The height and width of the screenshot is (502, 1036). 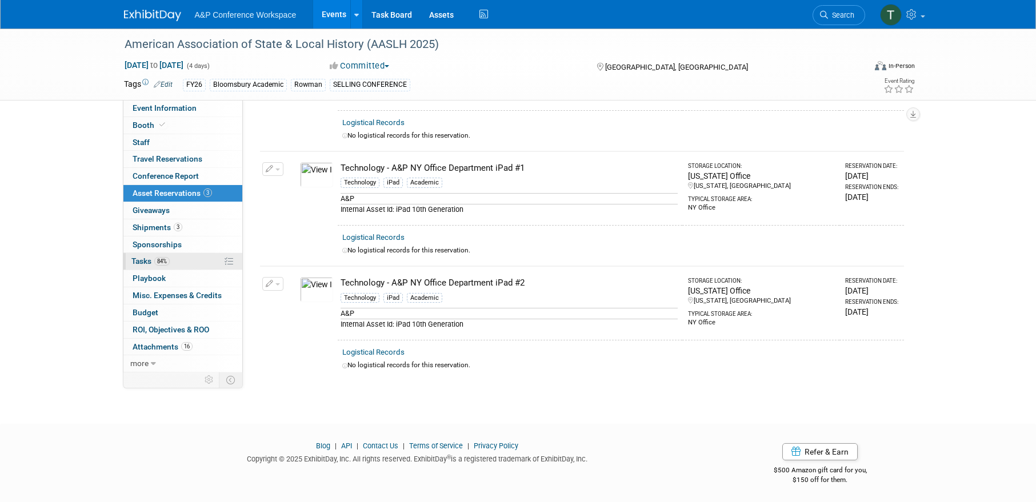 What do you see at coordinates (162, 125) in the screenshot?
I see `i: Booth reservation complete` at bounding box center [162, 125].